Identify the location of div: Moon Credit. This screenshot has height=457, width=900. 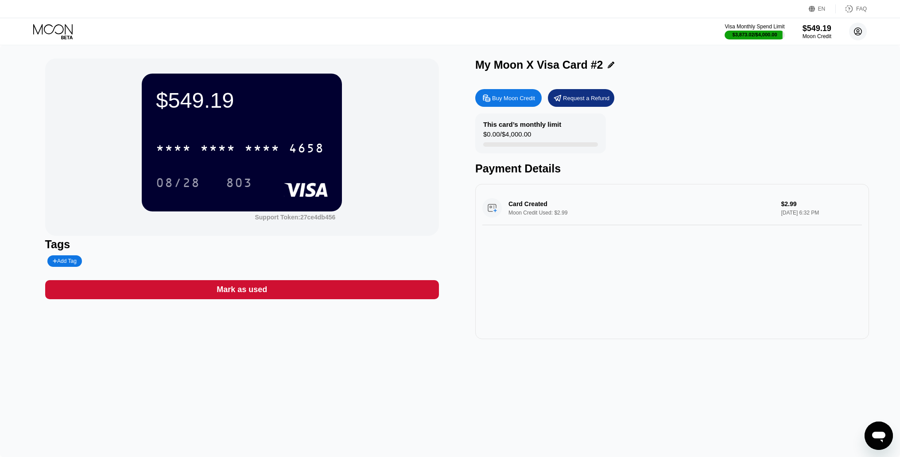
(817, 36).